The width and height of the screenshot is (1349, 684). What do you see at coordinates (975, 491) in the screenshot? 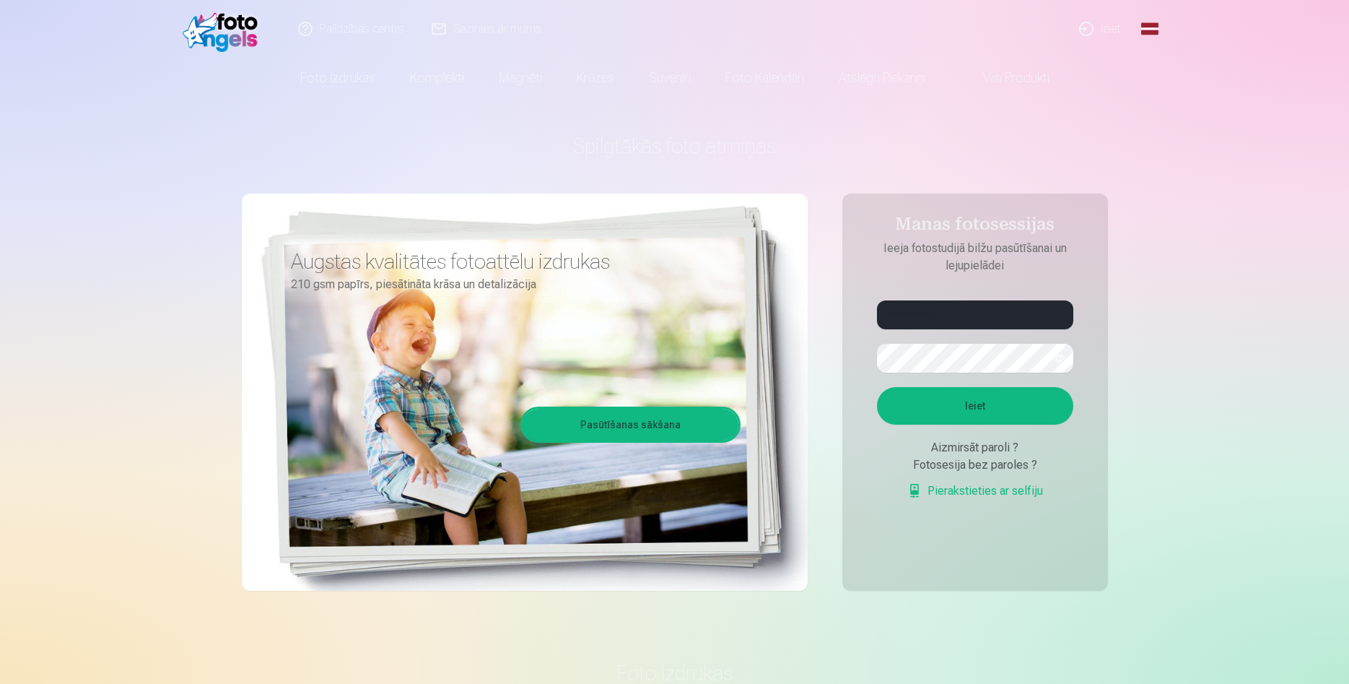
I see `a: Pierakstieties ar selfiju` at bounding box center [975, 491].